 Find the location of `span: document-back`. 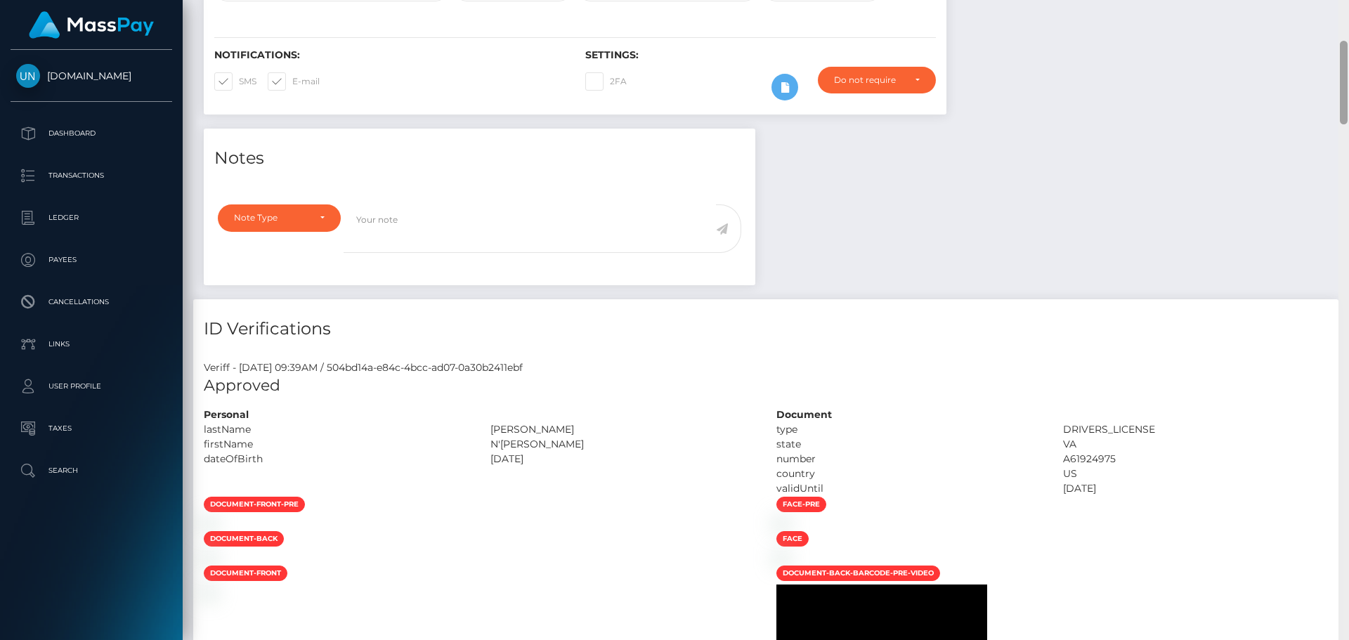

span: document-back is located at coordinates (244, 539).